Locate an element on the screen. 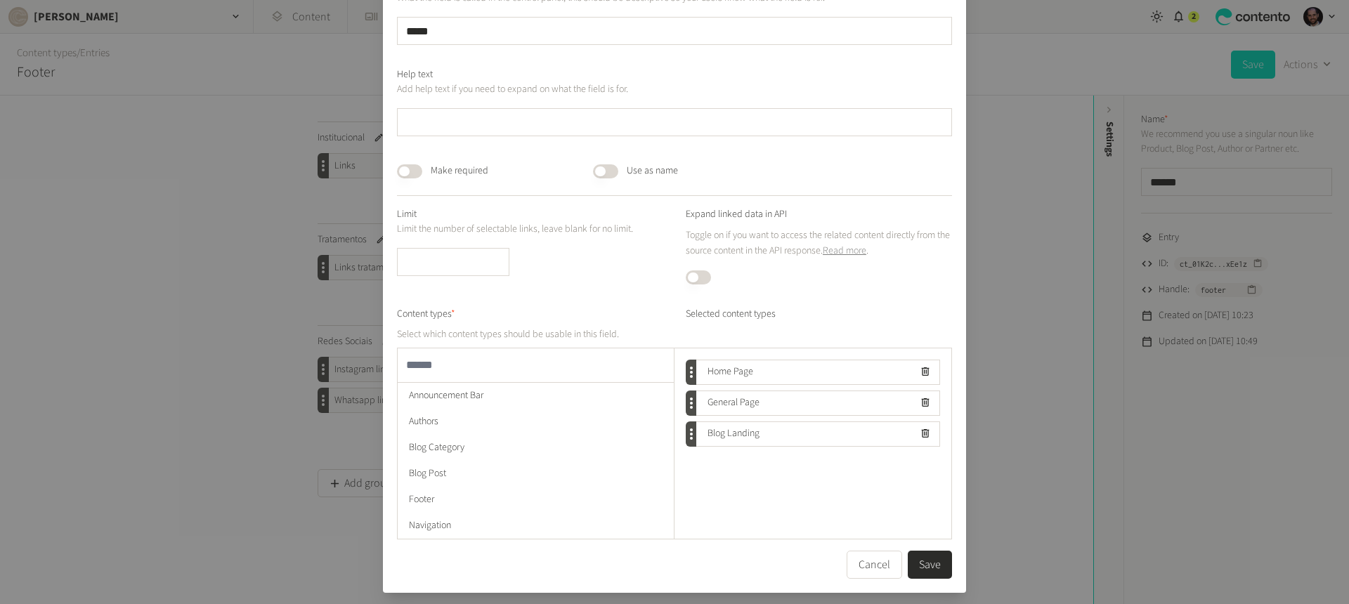 Image resolution: width=1349 pixels, height=604 pixels. p: Select which content types should be usable in this field. is located at coordinates (535, 334).